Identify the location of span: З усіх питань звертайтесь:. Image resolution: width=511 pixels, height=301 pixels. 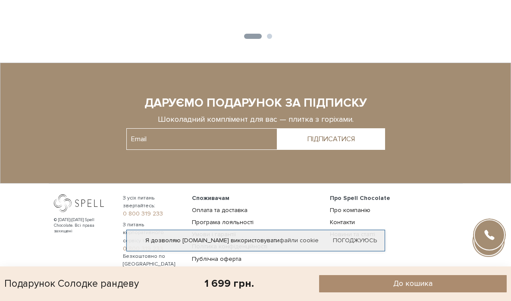
(152, 202).